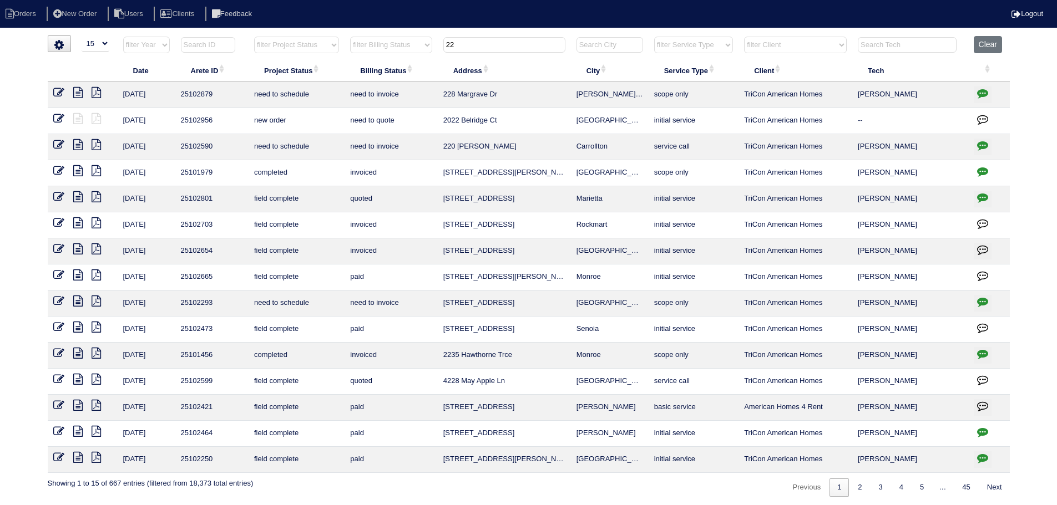 The image size is (1057, 505). Describe the element at coordinates (1027, 13) in the screenshot. I see `a: Logout` at that location.